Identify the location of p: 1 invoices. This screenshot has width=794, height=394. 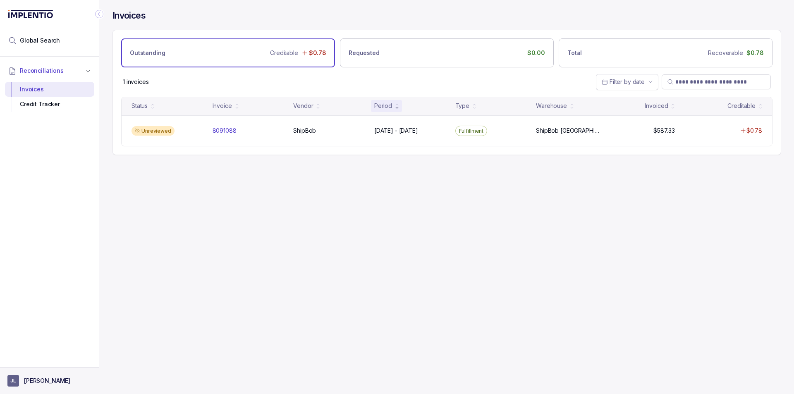
(136, 82).